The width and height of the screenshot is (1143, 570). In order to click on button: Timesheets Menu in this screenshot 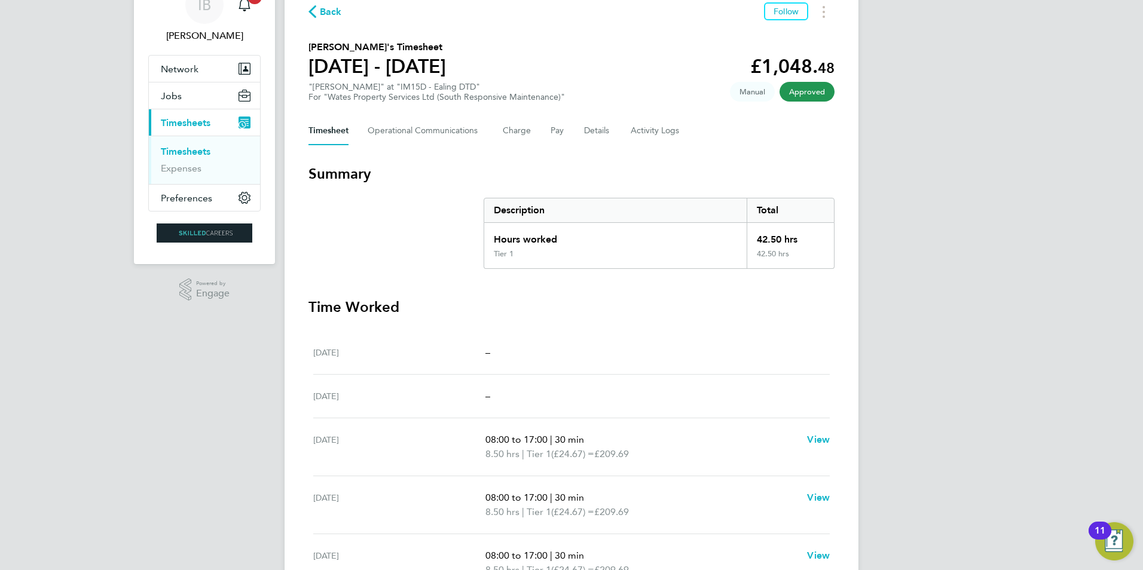, I will do `click(824, 11)`.